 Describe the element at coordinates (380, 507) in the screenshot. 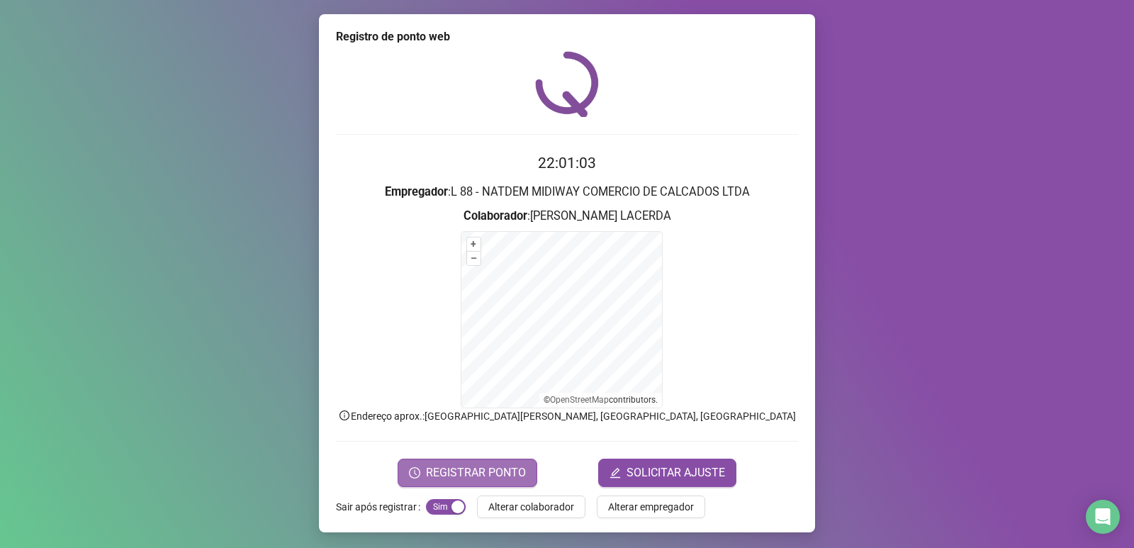

I see `label: Sair após registrar` at that location.